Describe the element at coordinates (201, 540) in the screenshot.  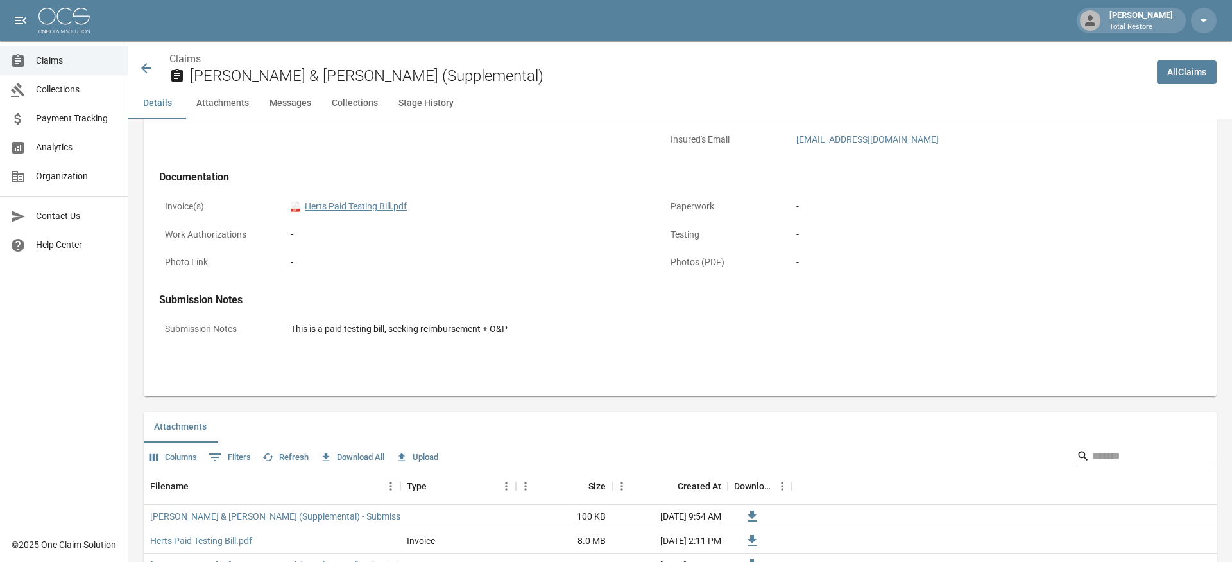
I see `a: Herts Paid Testing Bill.pdf` at that location.